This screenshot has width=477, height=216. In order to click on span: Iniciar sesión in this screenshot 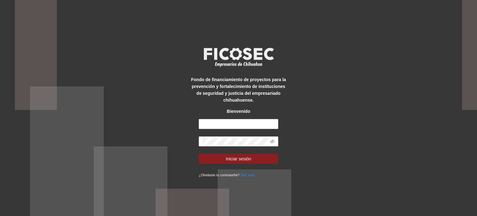, I will do `click(239, 159)`.